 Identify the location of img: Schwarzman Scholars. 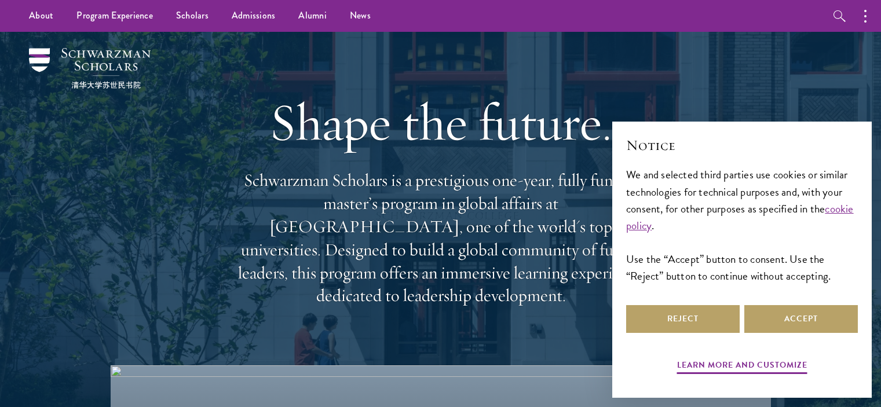
(90, 68).